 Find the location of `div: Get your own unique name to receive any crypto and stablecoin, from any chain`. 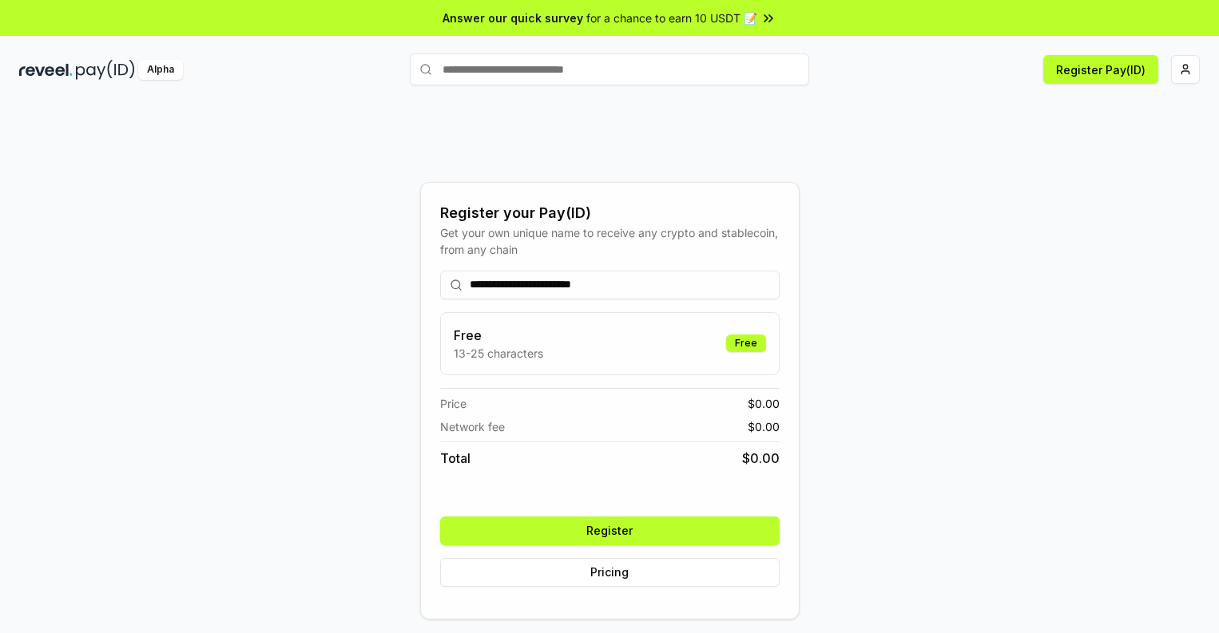

div: Get your own unique name to receive any crypto and stablecoin, from any chain is located at coordinates (610, 241).